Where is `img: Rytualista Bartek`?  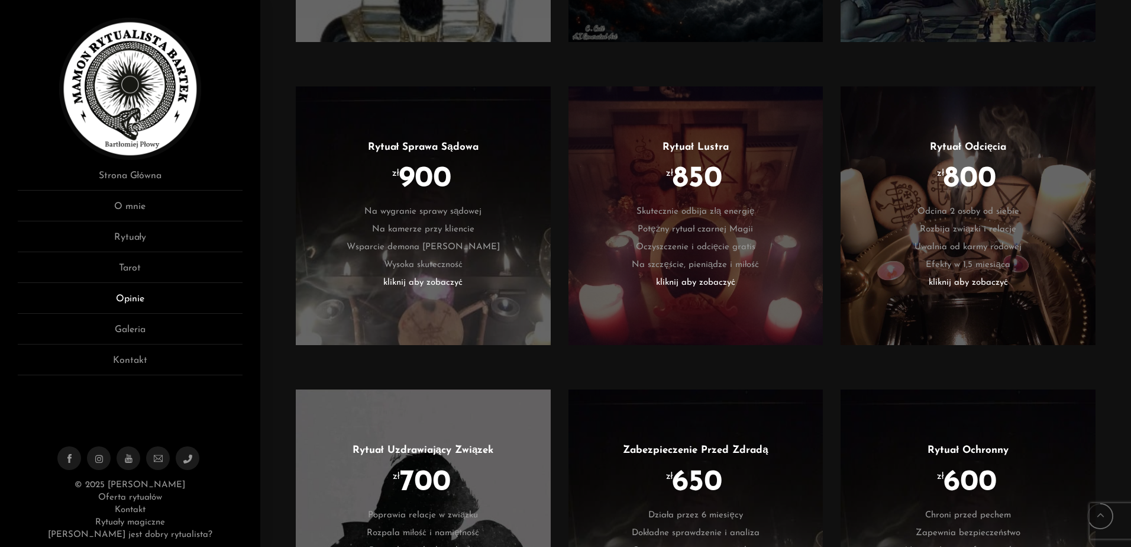
img: Rytualista Bartek is located at coordinates (130, 89).